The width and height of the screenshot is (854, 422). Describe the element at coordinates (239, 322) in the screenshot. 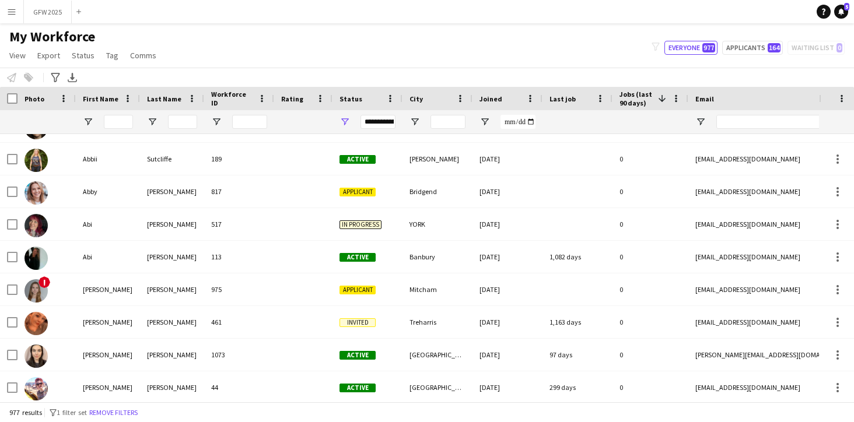

I see `div: 461` at that location.